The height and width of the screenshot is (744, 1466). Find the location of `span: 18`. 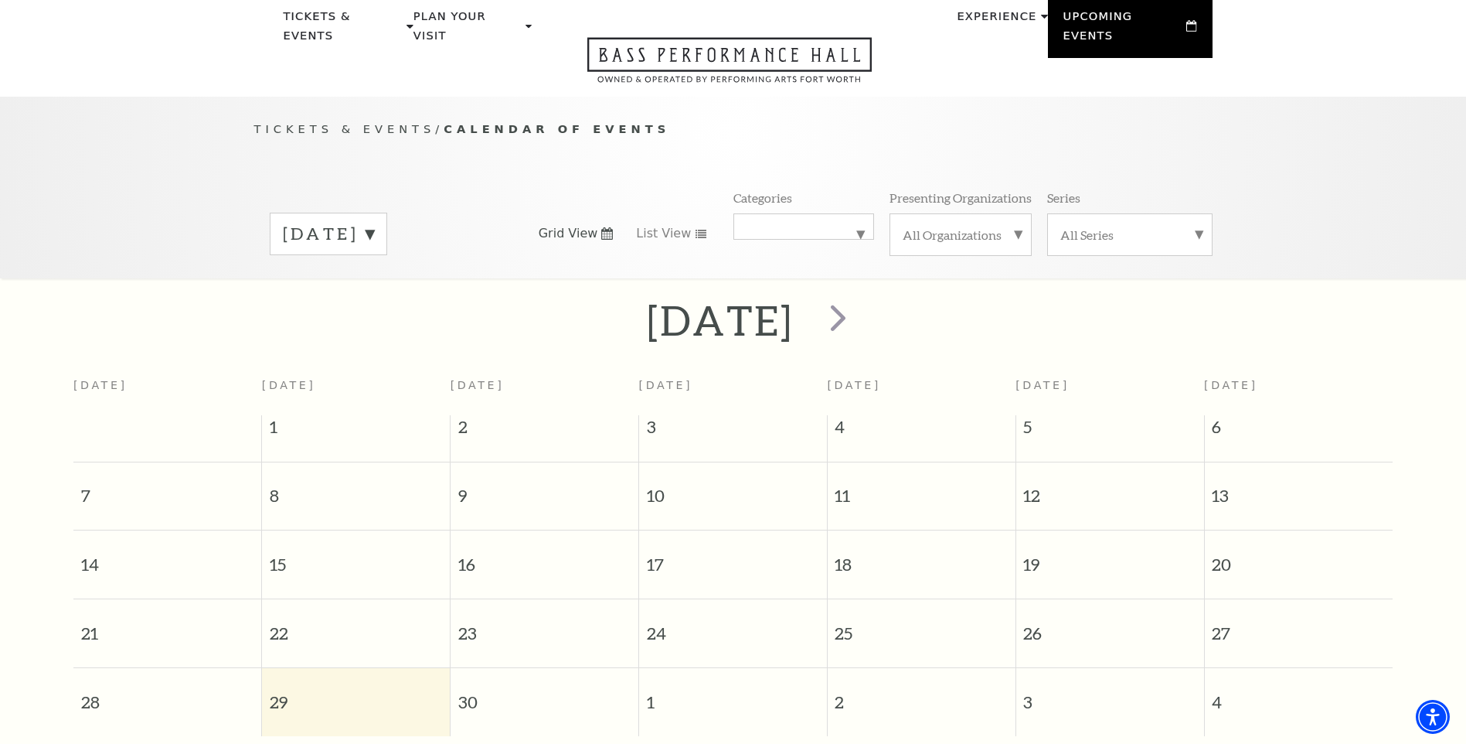

span: 18 is located at coordinates (921, 557).